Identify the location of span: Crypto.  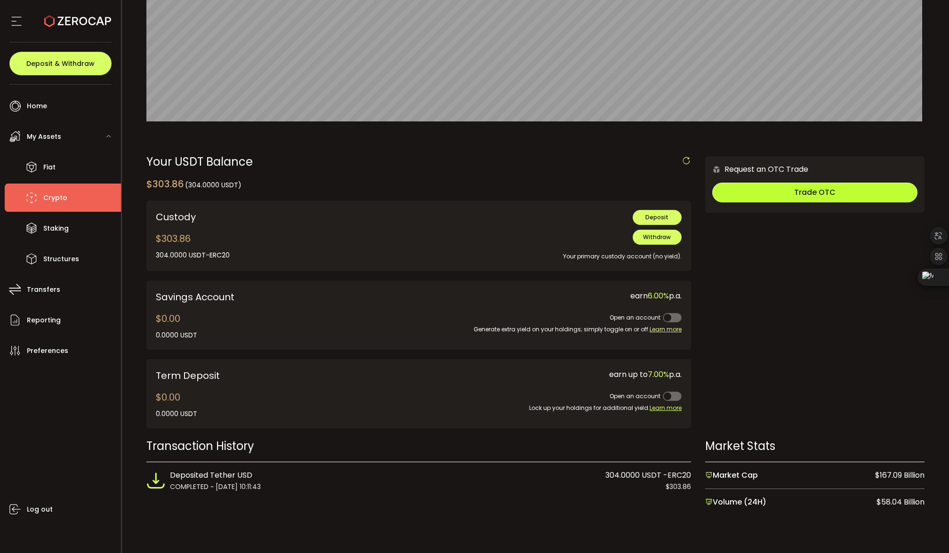
(55, 198).